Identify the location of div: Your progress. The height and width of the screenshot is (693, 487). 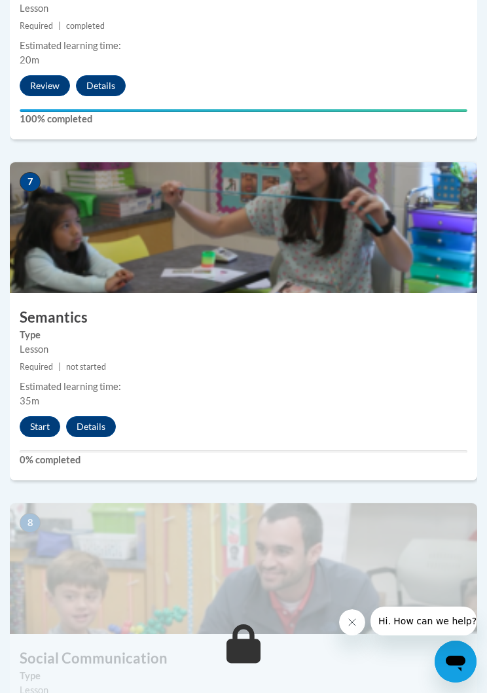
(244, 111).